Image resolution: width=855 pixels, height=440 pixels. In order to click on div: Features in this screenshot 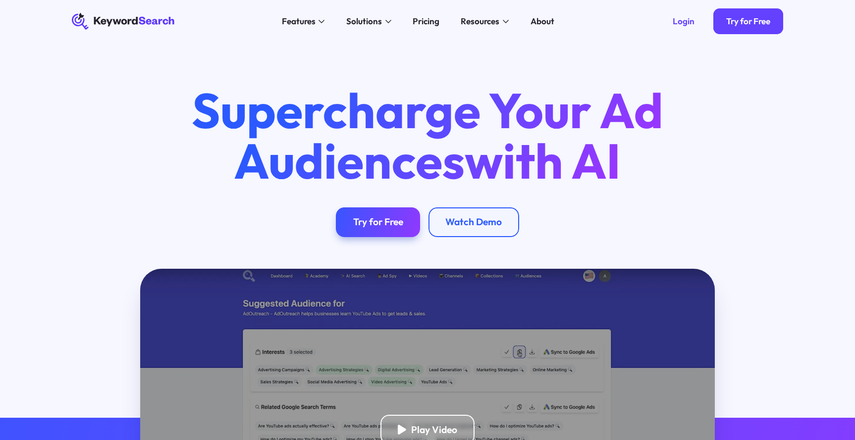, I will do `click(299, 21)`.